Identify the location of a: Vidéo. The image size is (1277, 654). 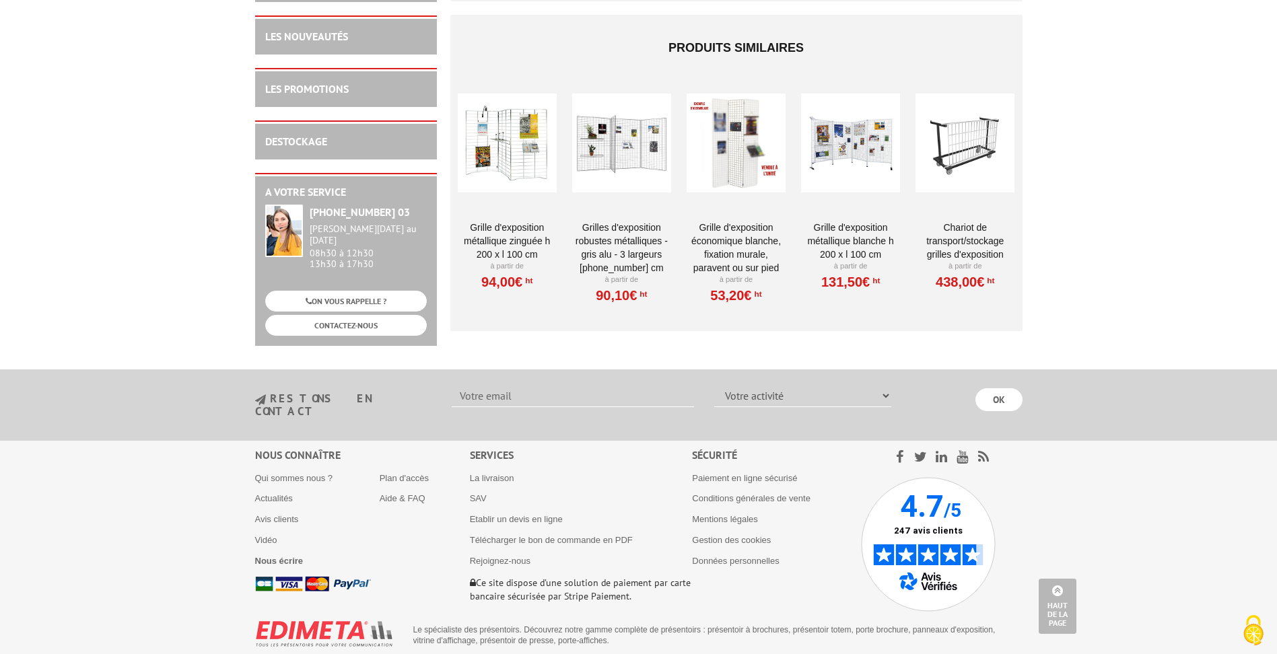
(266, 540).